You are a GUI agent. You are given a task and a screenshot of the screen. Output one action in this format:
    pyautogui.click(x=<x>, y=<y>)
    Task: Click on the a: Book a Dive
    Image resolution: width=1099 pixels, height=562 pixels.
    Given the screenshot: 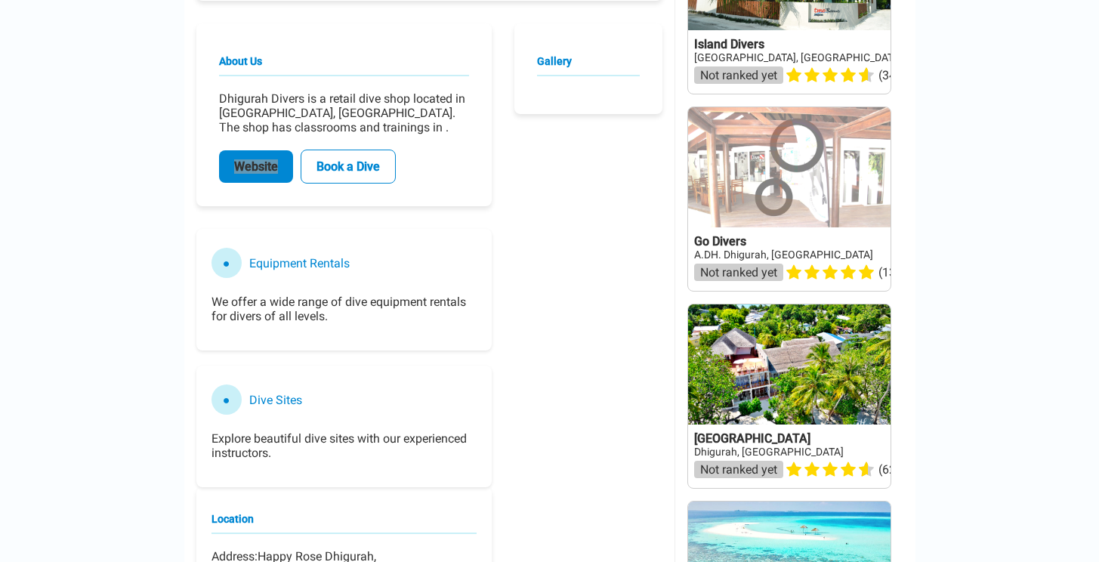 What is the action you would take?
    pyautogui.click(x=348, y=166)
    